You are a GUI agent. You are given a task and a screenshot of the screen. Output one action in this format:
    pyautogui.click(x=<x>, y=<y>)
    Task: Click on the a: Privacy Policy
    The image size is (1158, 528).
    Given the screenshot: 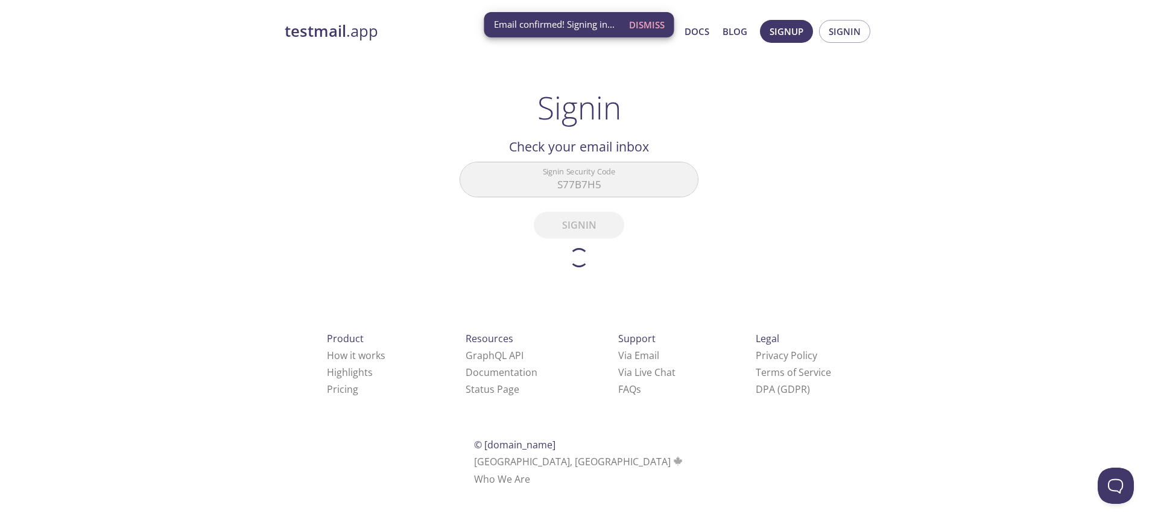 What is the action you would take?
    pyautogui.click(x=787, y=355)
    